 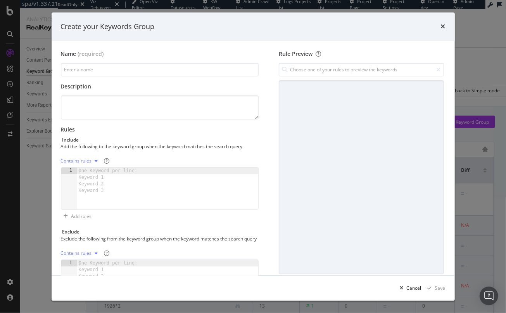 What do you see at coordinates (253, 156) in the screenshot?
I see `div: modal` at bounding box center [253, 156].